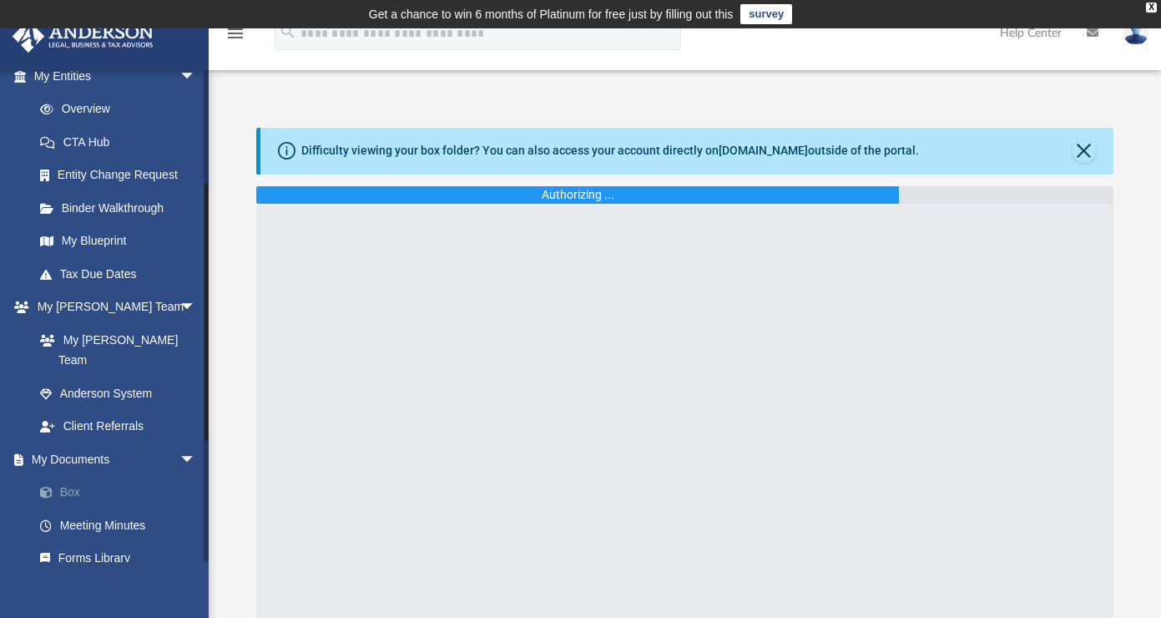  What do you see at coordinates (1084, 151) in the screenshot?
I see `button: Close` at bounding box center [1084, 151].